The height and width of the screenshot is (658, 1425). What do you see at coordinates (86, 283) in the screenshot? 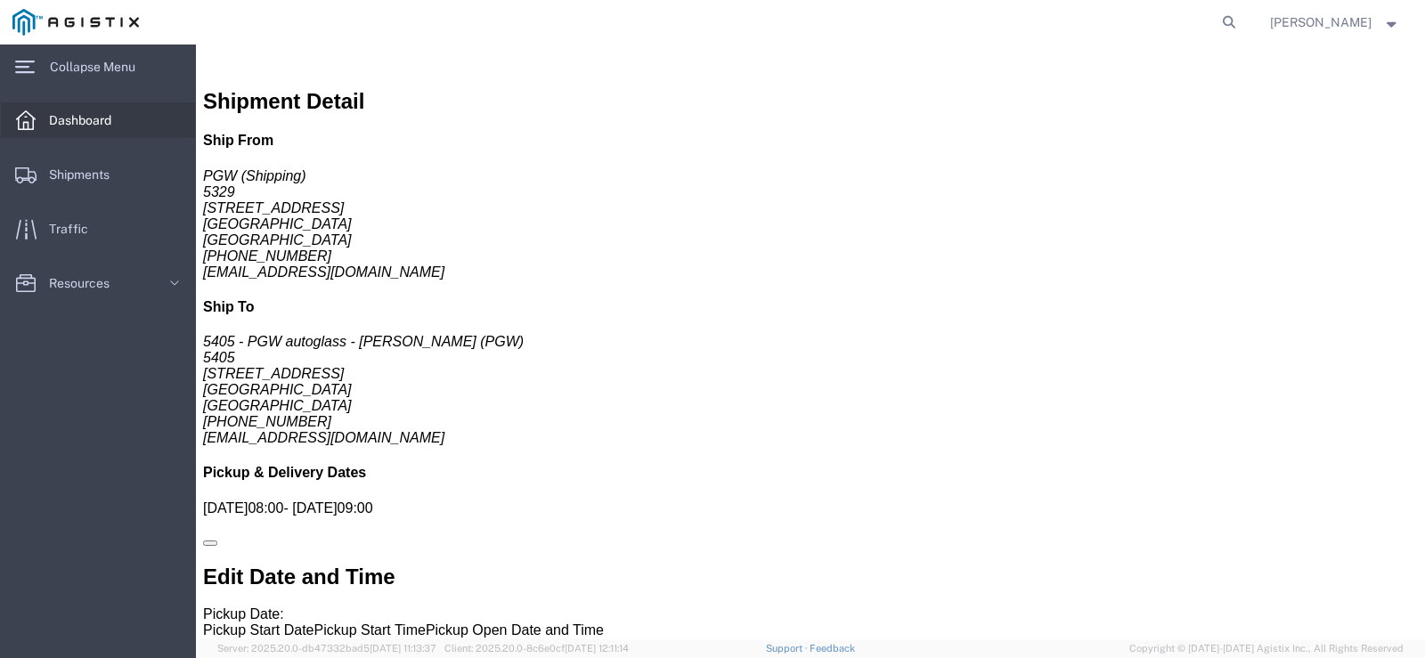
I see `span: Resources` at bounding box center [86, 283].